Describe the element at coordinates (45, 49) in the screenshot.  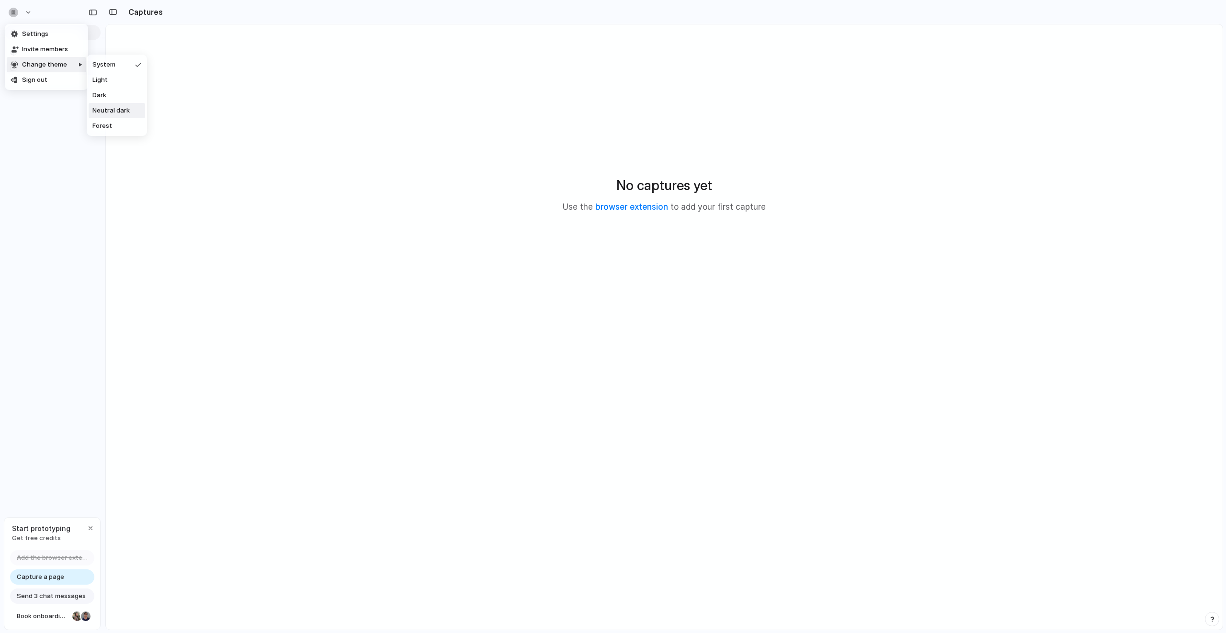
I see `span: Invite members` at that location.